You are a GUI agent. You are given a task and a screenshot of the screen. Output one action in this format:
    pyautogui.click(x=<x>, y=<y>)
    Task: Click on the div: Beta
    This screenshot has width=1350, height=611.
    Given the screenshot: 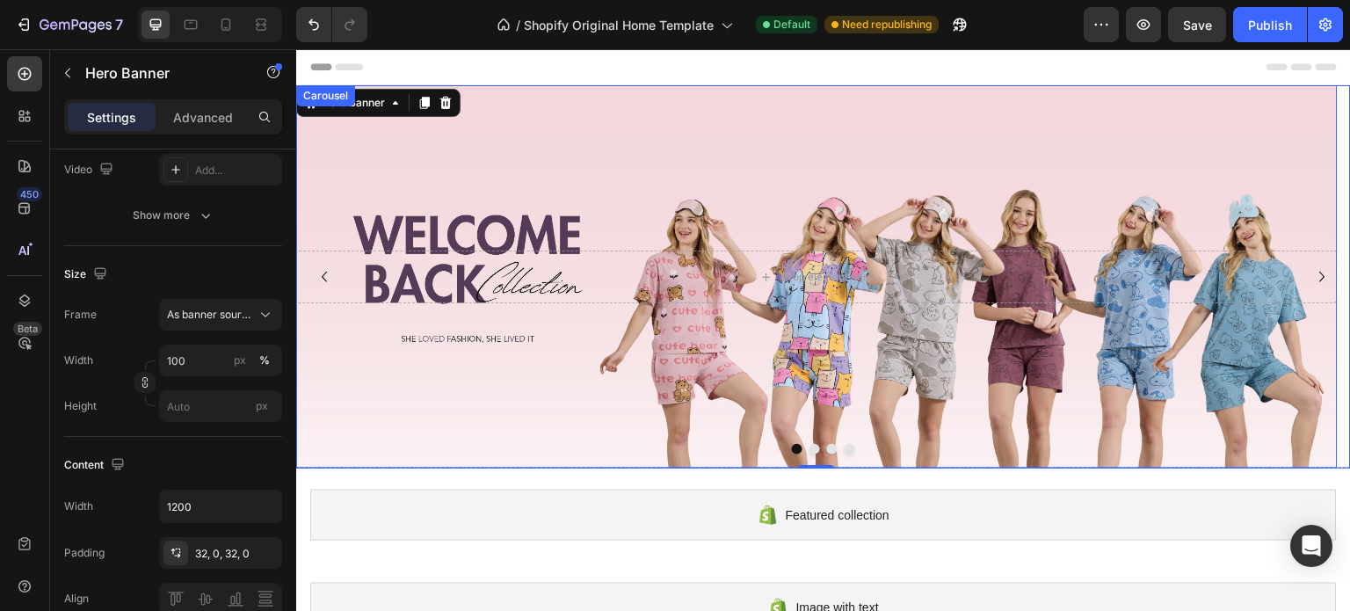 What is the action you would take?
    pyautogui.click(x=27, y=329)
    